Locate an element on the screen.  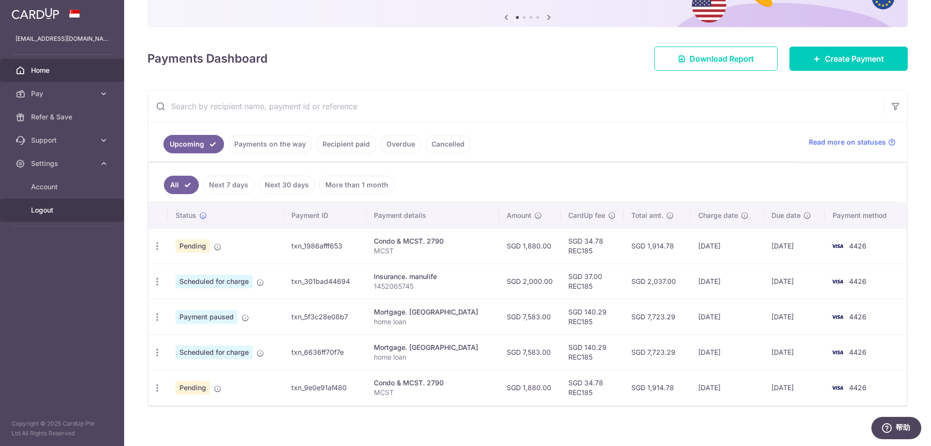
a: Recipient paid is located at coordinates (346, 144).